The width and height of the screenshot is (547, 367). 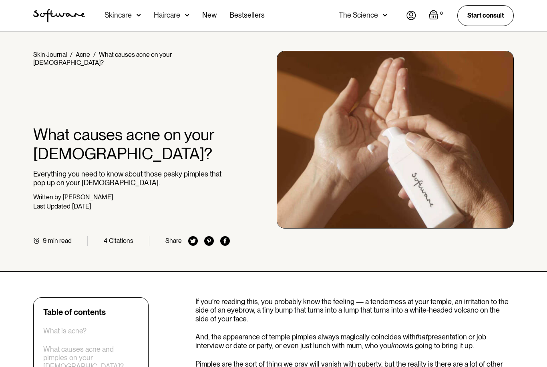 What do you see at coordinates (50, 54) in the screenshot?
I see `a: Skin Journal` at bounding box center [50, 54].